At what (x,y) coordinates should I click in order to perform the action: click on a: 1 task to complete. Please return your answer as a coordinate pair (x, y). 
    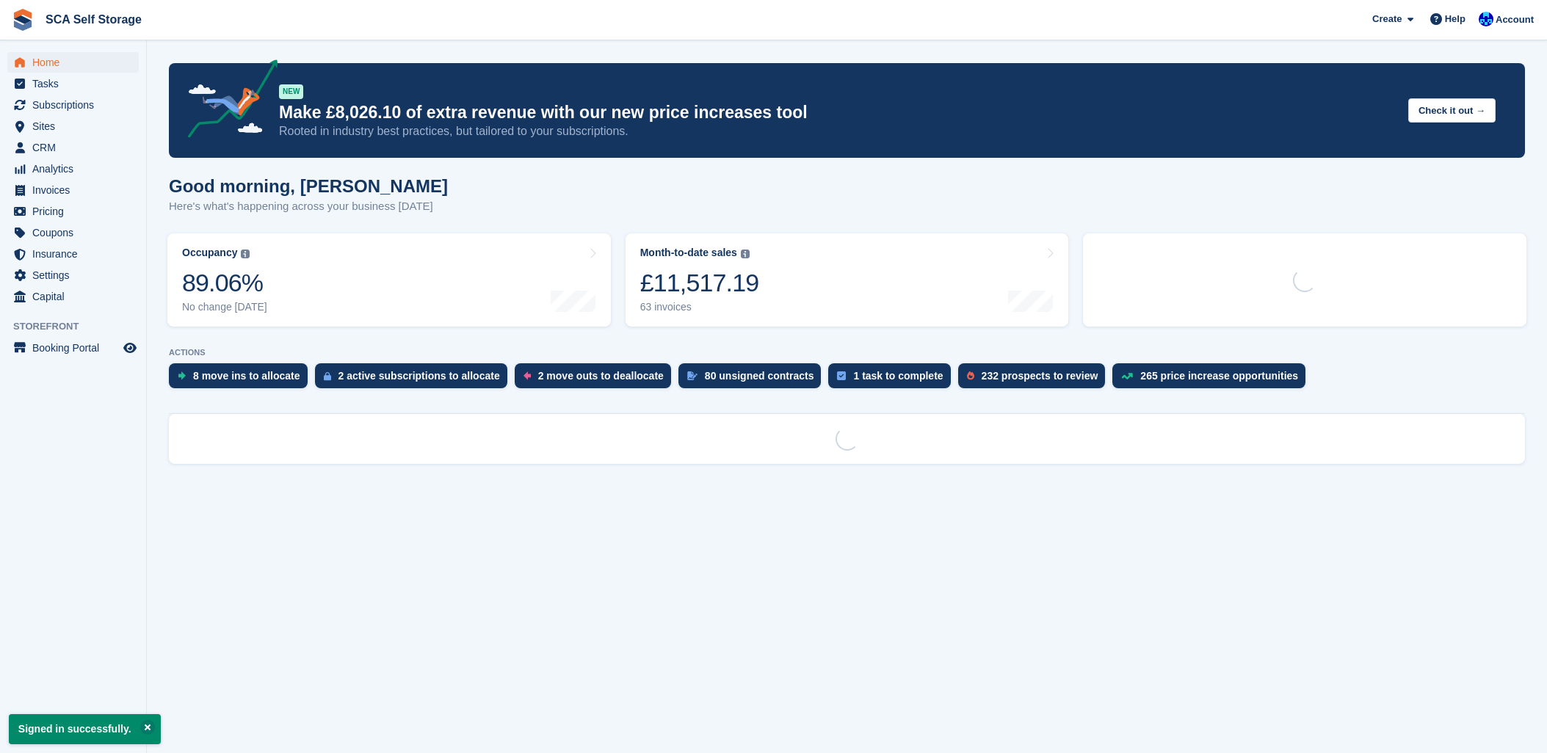
    Looking at the image, I should click on (893, 380).